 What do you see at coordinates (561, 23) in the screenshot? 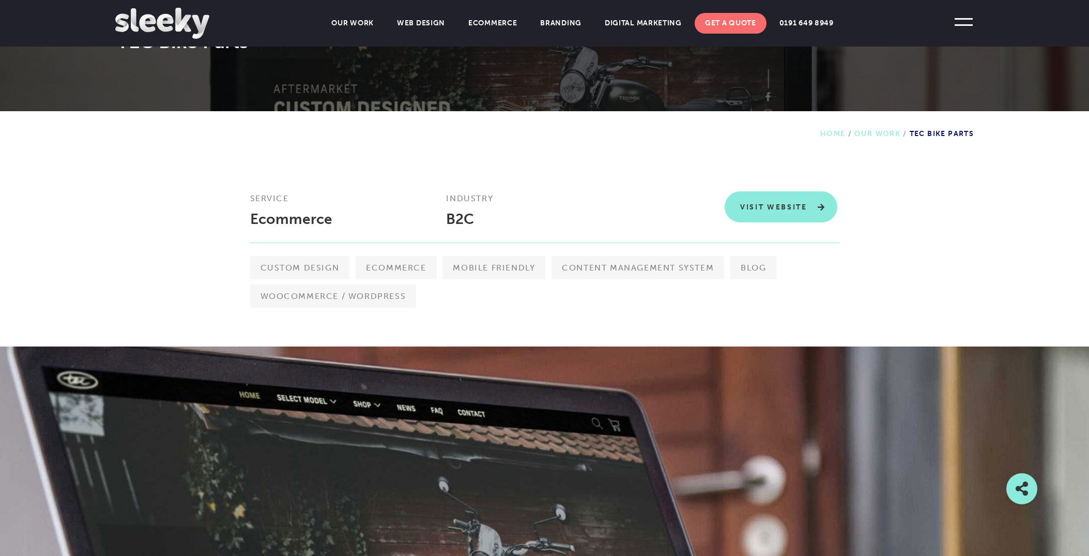
I see `a: Branding` at bounding box center [561, 23].